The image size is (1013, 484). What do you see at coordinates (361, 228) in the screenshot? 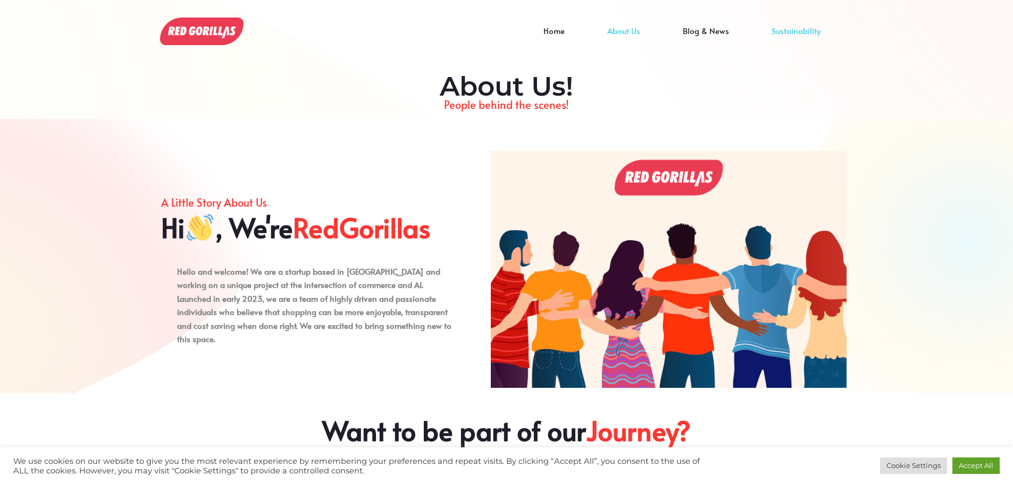
I see `span: RedGorillas` at bounding box center [361, 228].